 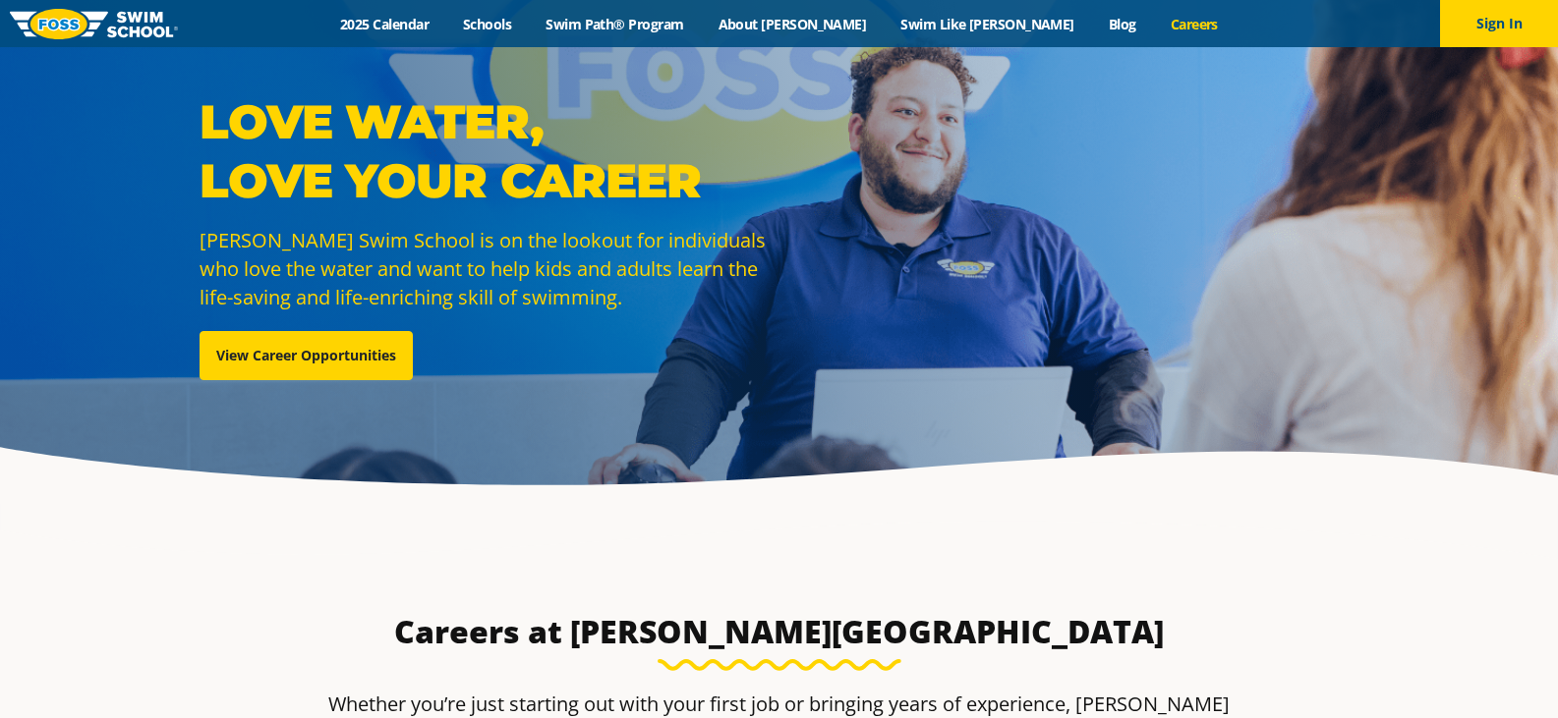 I want to click on a: Careers, so click(x=1193, y=24).